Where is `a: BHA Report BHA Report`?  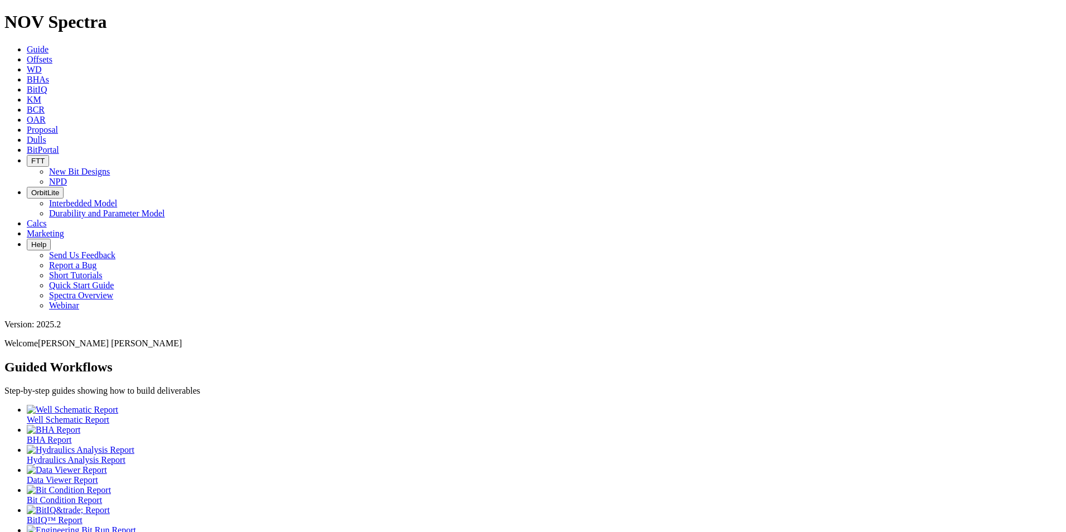
a: BHA Report BHA Report is located at coordinates (544, 434).